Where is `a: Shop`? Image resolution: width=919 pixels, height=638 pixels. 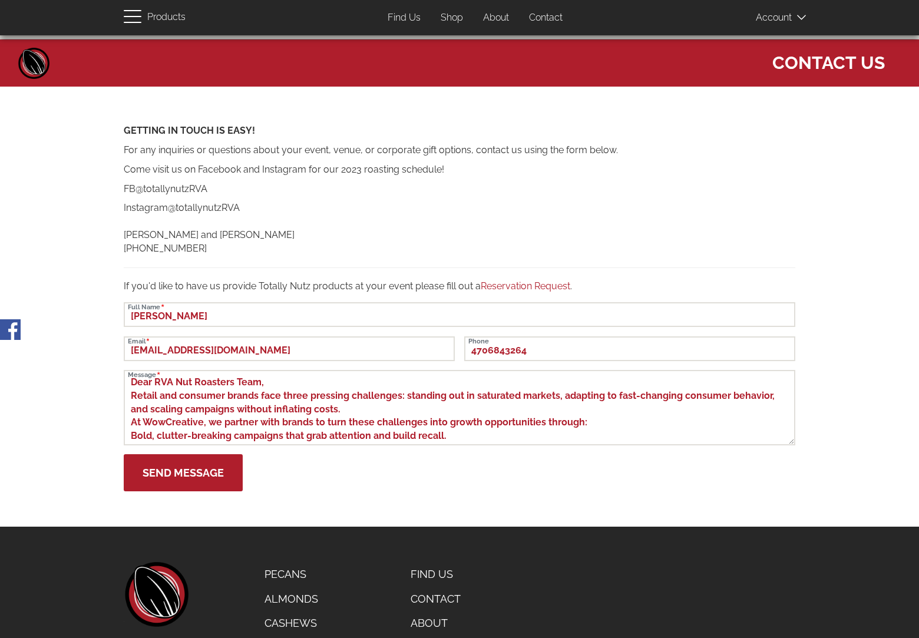
a: Shop is located at coordinates (452, 18).